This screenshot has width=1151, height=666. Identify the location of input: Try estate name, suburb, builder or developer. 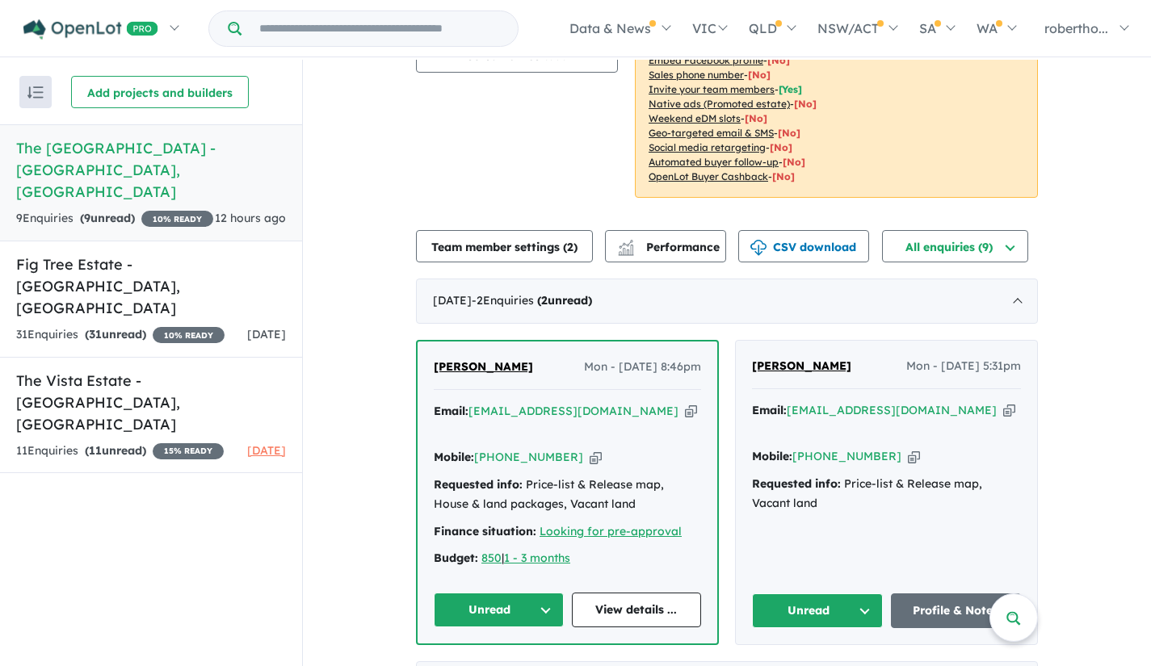
(380, 28).